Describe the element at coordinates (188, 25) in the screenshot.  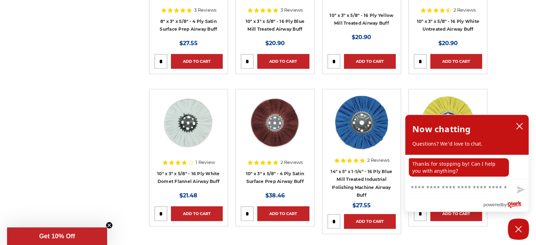
I see `a: 8" x 3" x 5/8" - 4 Ply Satin Surface Prep Airway Buff` at that location.